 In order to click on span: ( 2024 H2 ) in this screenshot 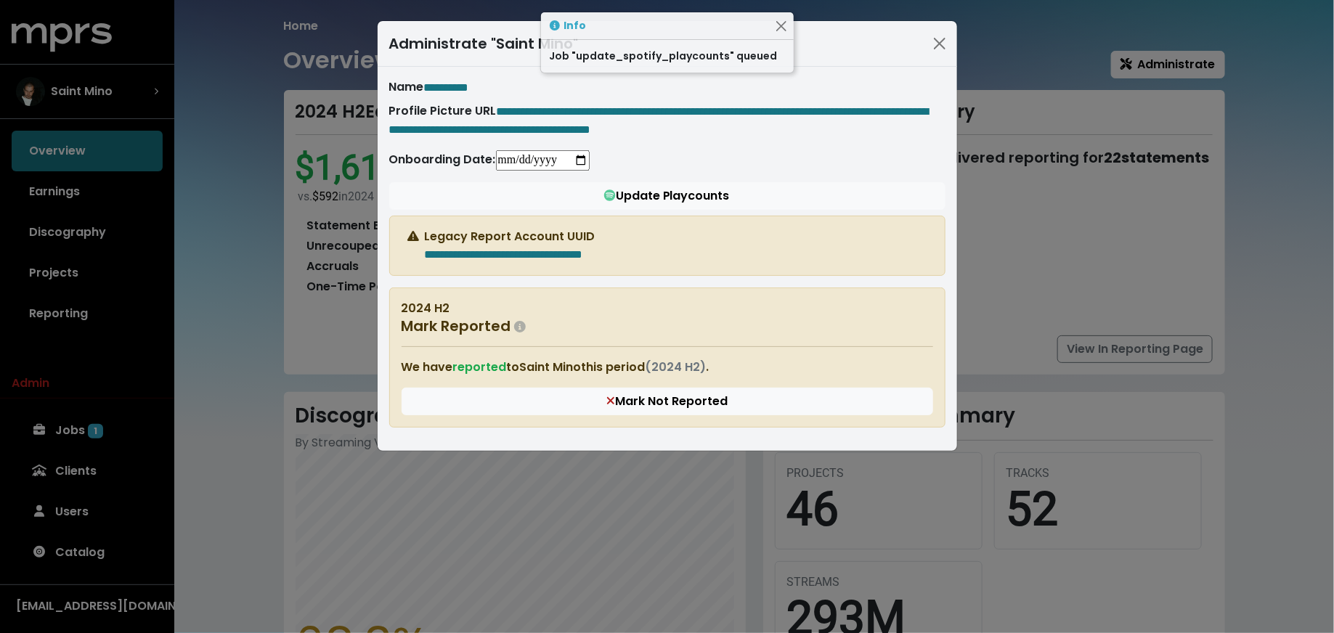, I will do `click(676, 367)`.